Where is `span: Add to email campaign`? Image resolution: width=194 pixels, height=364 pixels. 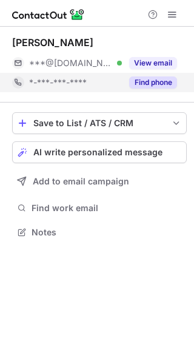 span: Add to email campaign is located at coordinates (81, 181).